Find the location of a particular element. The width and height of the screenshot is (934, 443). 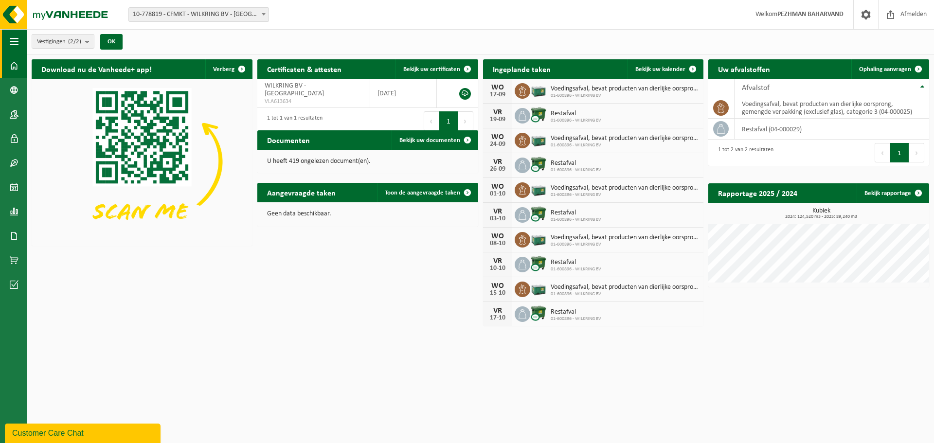

span: Bekijk uw documenten is located at coordinates (429, 140).